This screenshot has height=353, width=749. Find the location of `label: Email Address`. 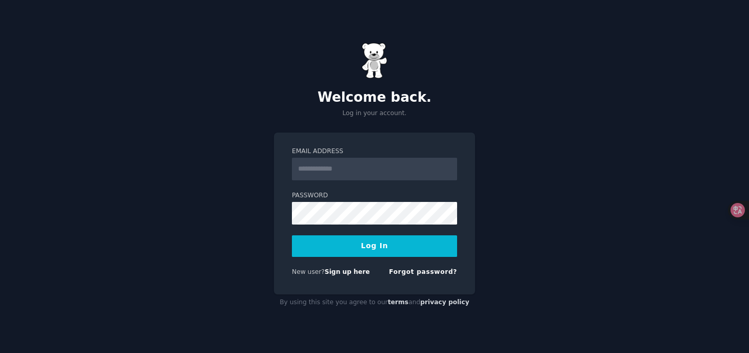

label: Email Address is located at coordinates (375, 151).